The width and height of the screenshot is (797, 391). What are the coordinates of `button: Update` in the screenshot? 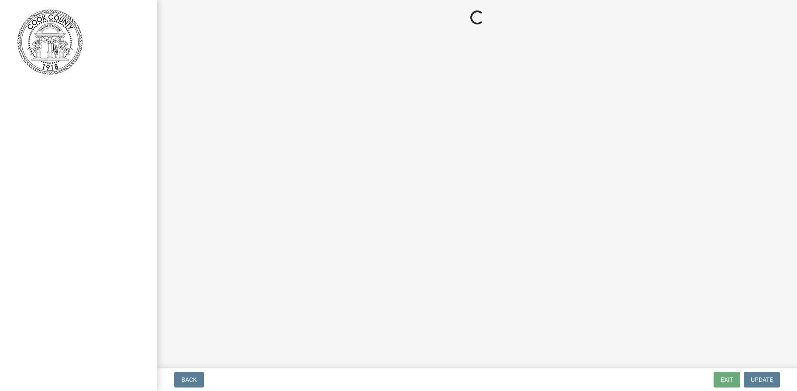 It's located at (762, 380).